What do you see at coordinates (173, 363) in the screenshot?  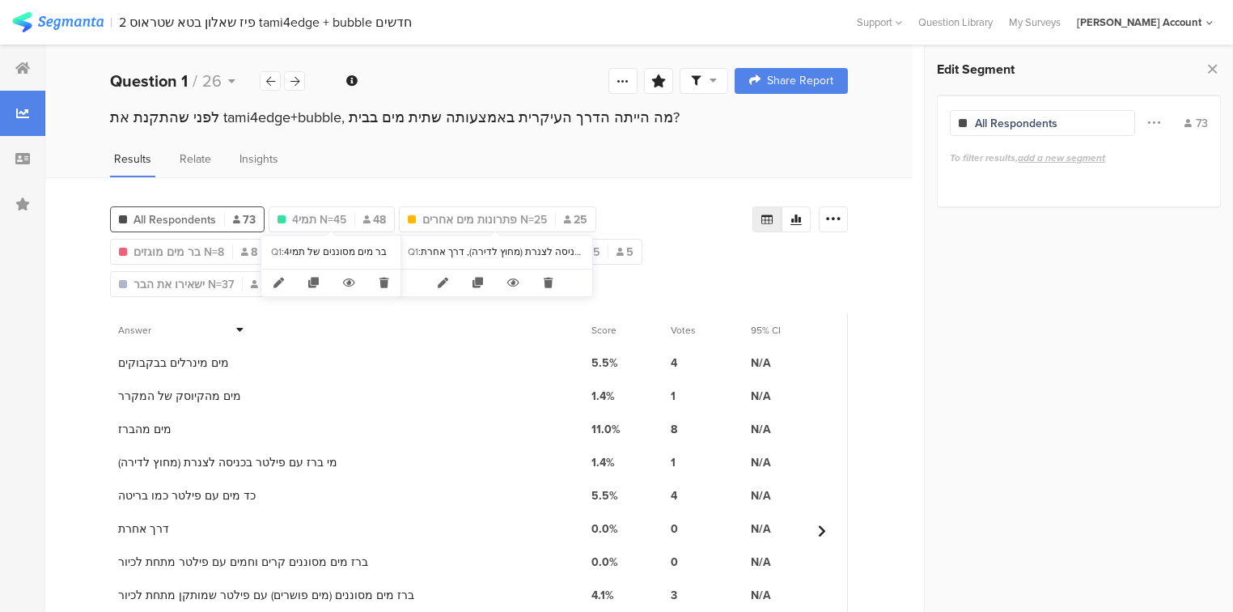 I see `section: מים מינרלים בבקבוקים` at bounding box center [173, 363].